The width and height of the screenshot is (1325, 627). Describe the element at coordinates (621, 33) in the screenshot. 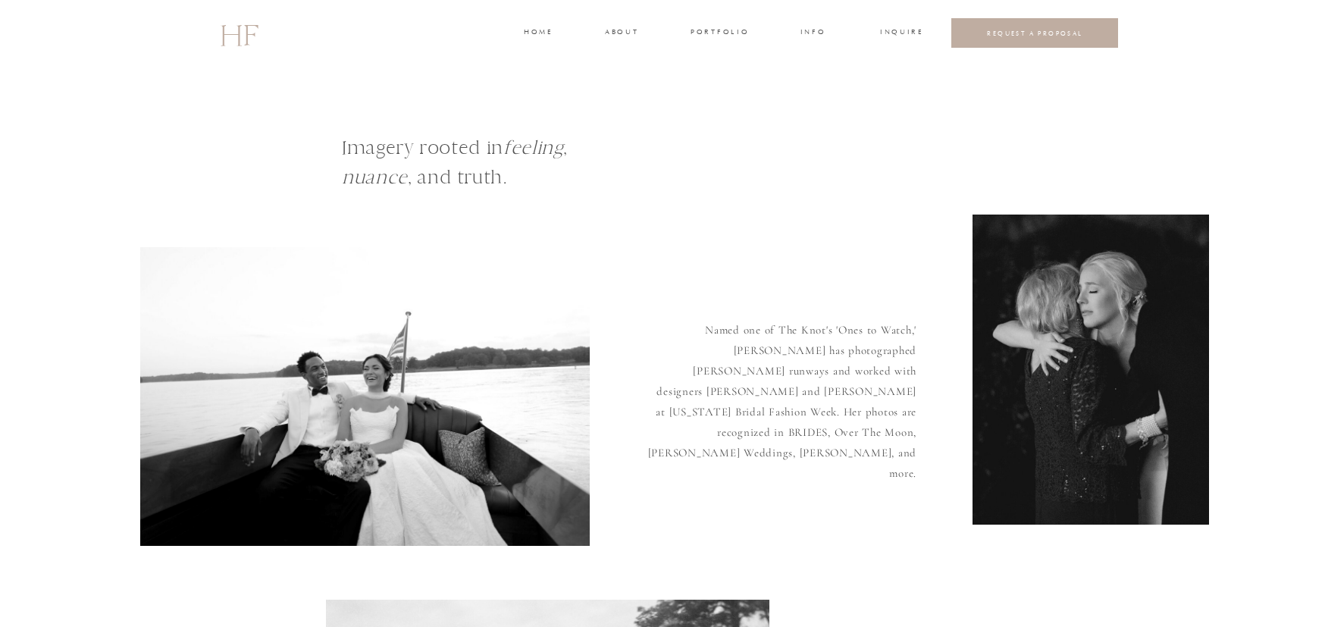

I see `h3: about` at that location.